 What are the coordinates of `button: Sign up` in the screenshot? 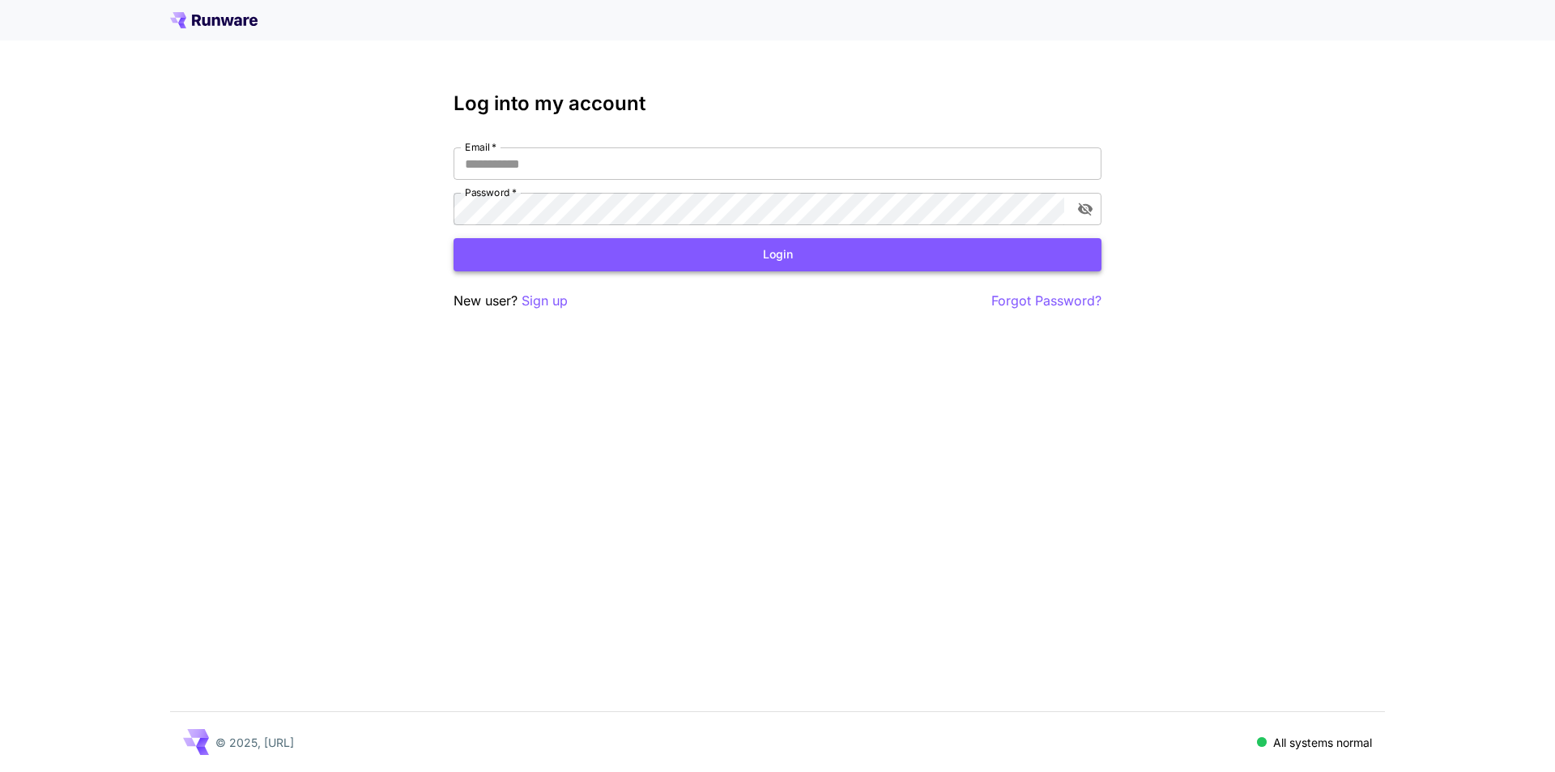 It's located at (544, 300).